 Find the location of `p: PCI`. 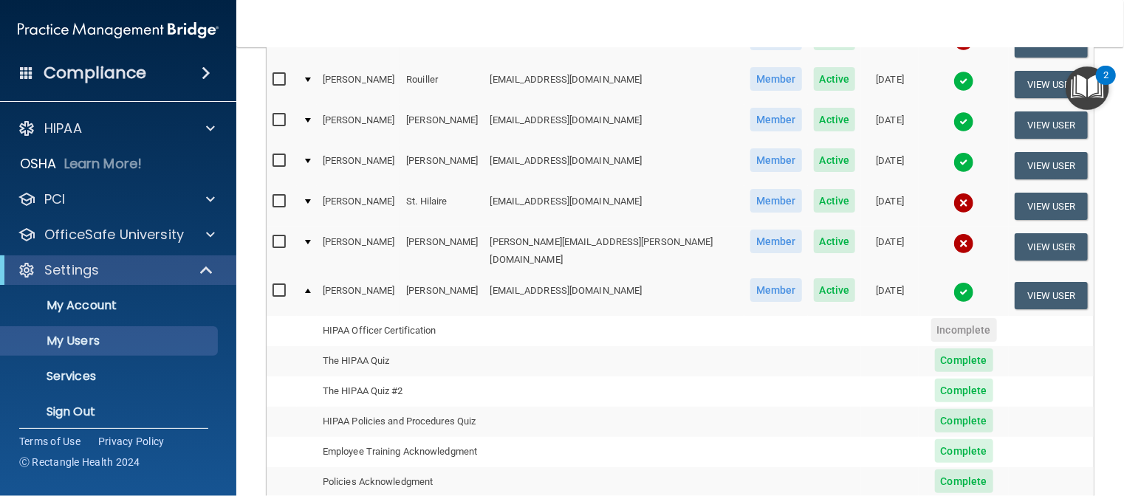

p: PCI is located at coordinates (55, 199).